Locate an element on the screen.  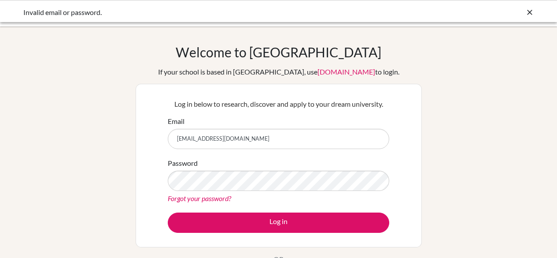
button: Log in is located at coordinates (278, 223).